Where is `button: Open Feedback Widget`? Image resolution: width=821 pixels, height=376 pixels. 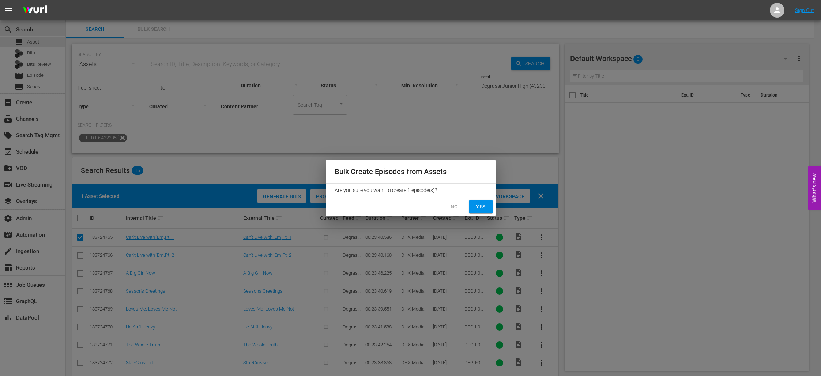
button: Open Feedback Widget is located at coordinates (814, 188).